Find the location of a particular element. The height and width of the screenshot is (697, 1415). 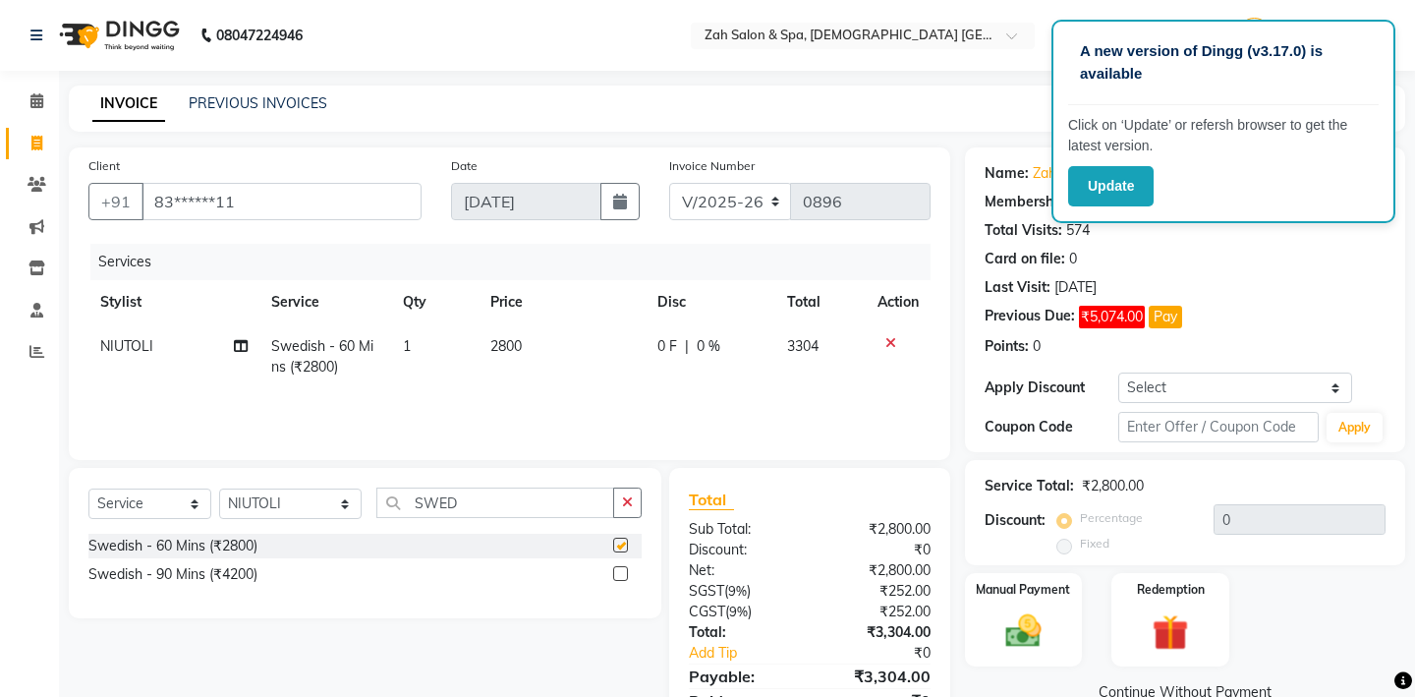

input: Enter Offer / Coupon Code is located at coordinates (1219, 427).